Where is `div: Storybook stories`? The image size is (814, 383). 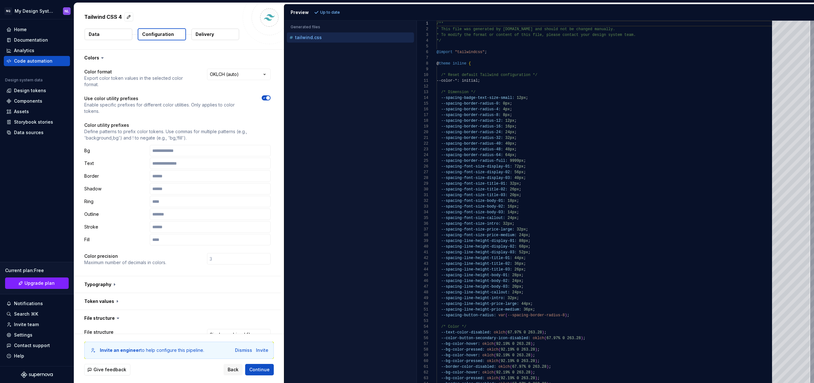 div: Storybook stories is located at coordinates (33, 122).